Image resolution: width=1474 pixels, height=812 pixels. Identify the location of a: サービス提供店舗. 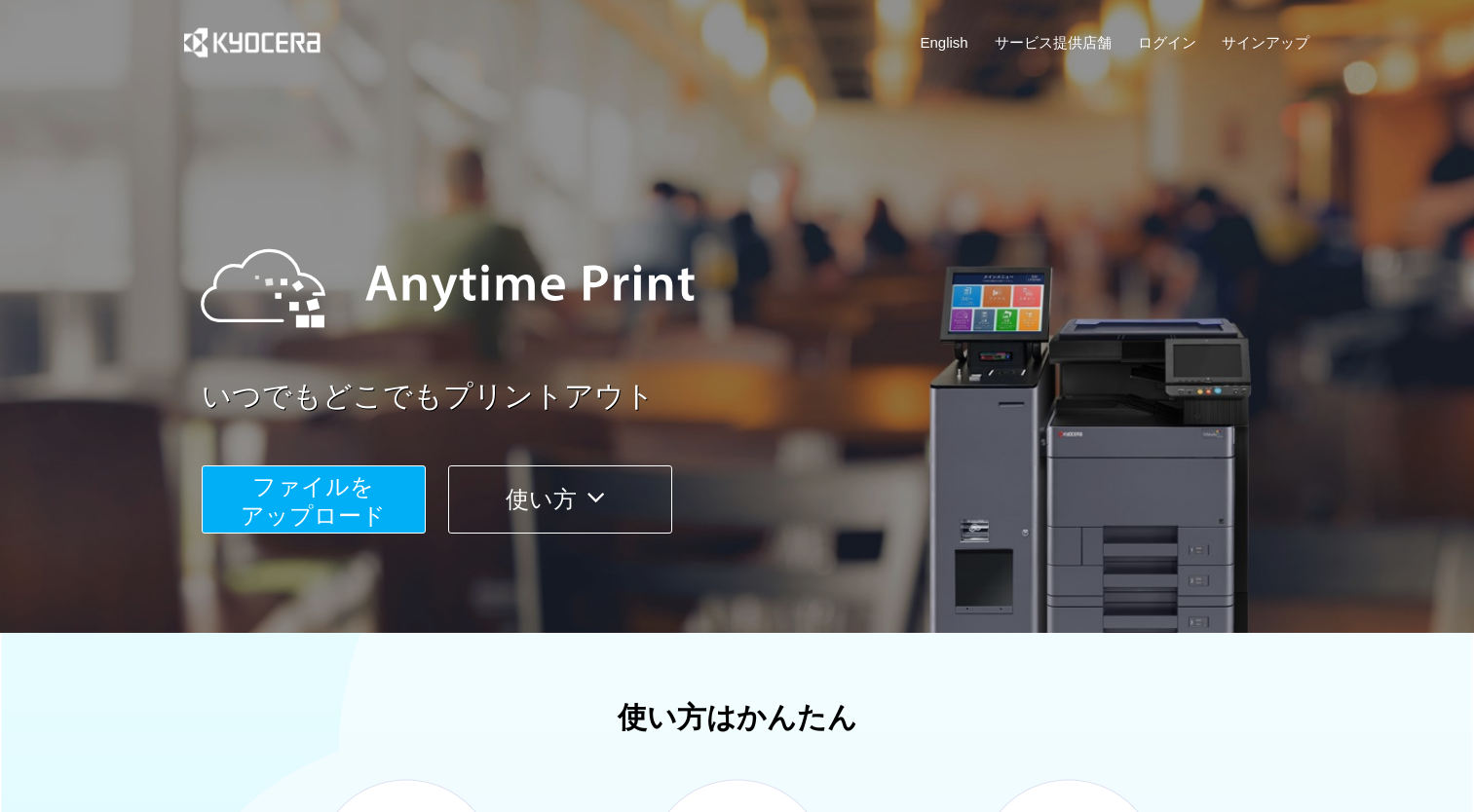
(1054, 42).